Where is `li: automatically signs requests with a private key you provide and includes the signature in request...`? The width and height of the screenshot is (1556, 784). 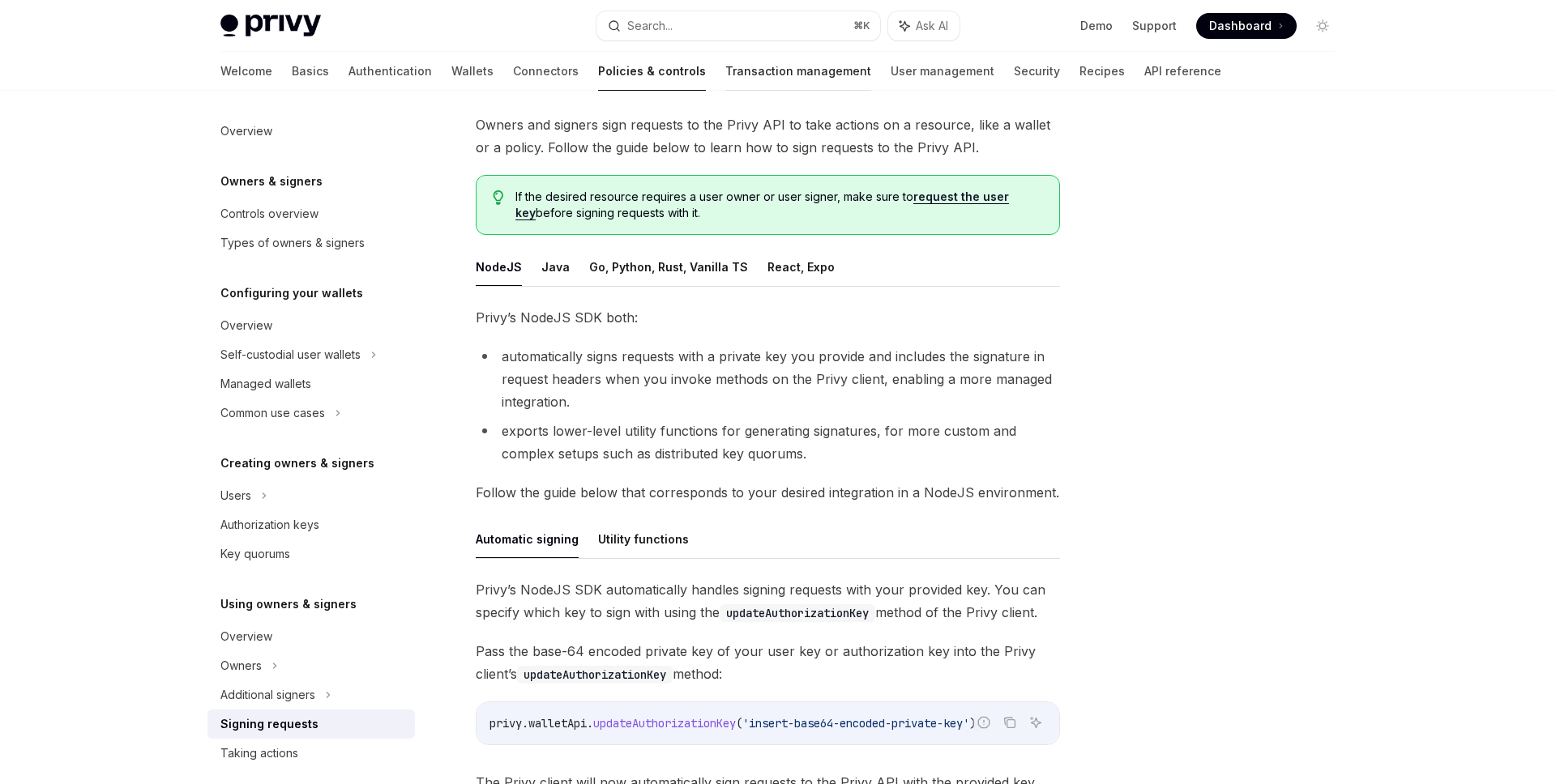
li: automatically signs requests with a private key you provide and includes the signature in request... is located at coordinates (768, 380).